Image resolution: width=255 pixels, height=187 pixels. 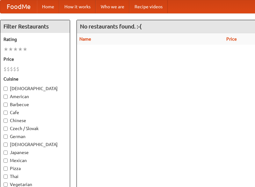 What do you see at coordinates (5, 120) in the screenshot?
I see `input: Chinese` at bounding box center [5, 120].